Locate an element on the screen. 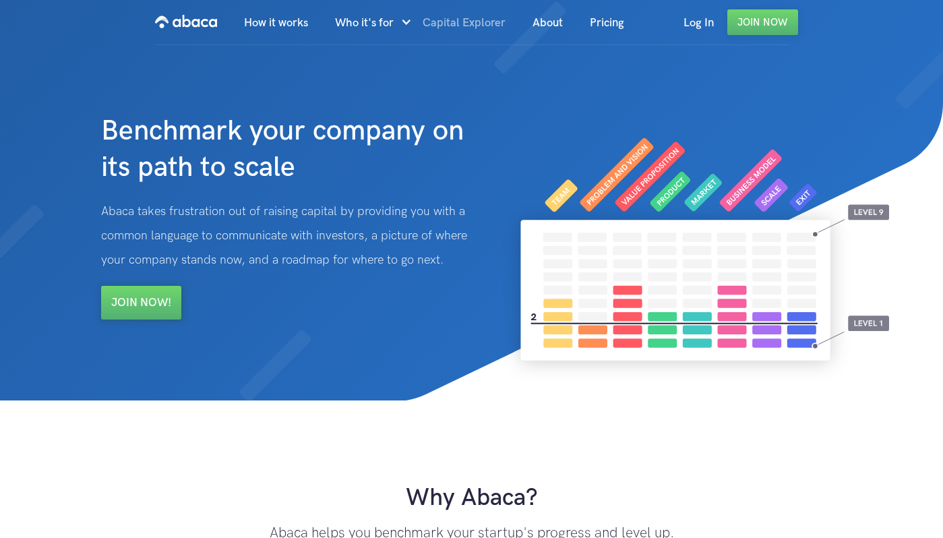 The height and width of the screenshot is (538, 943). strong: Why Abaca? is located at coordinates (472, 497).